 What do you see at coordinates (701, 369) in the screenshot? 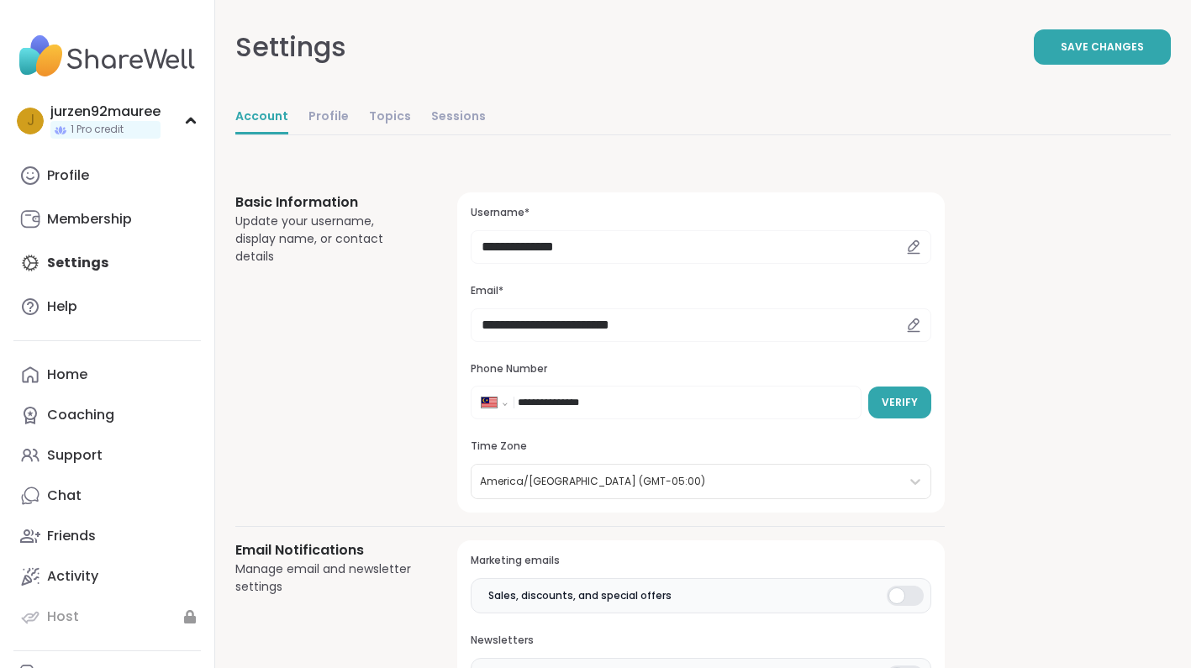
I see `h3: Phone Number` at bounding box center [701, 369].